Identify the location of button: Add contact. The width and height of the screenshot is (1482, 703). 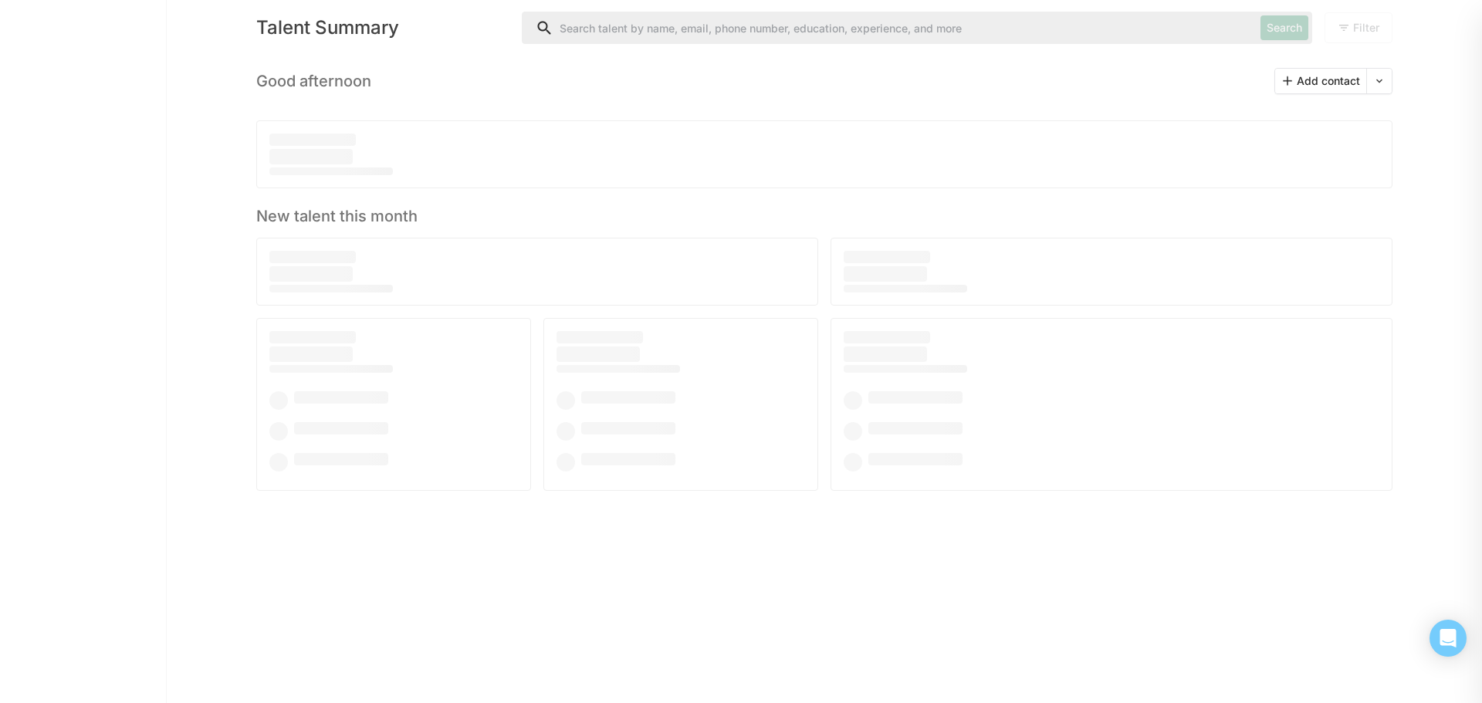
(1321, 81).